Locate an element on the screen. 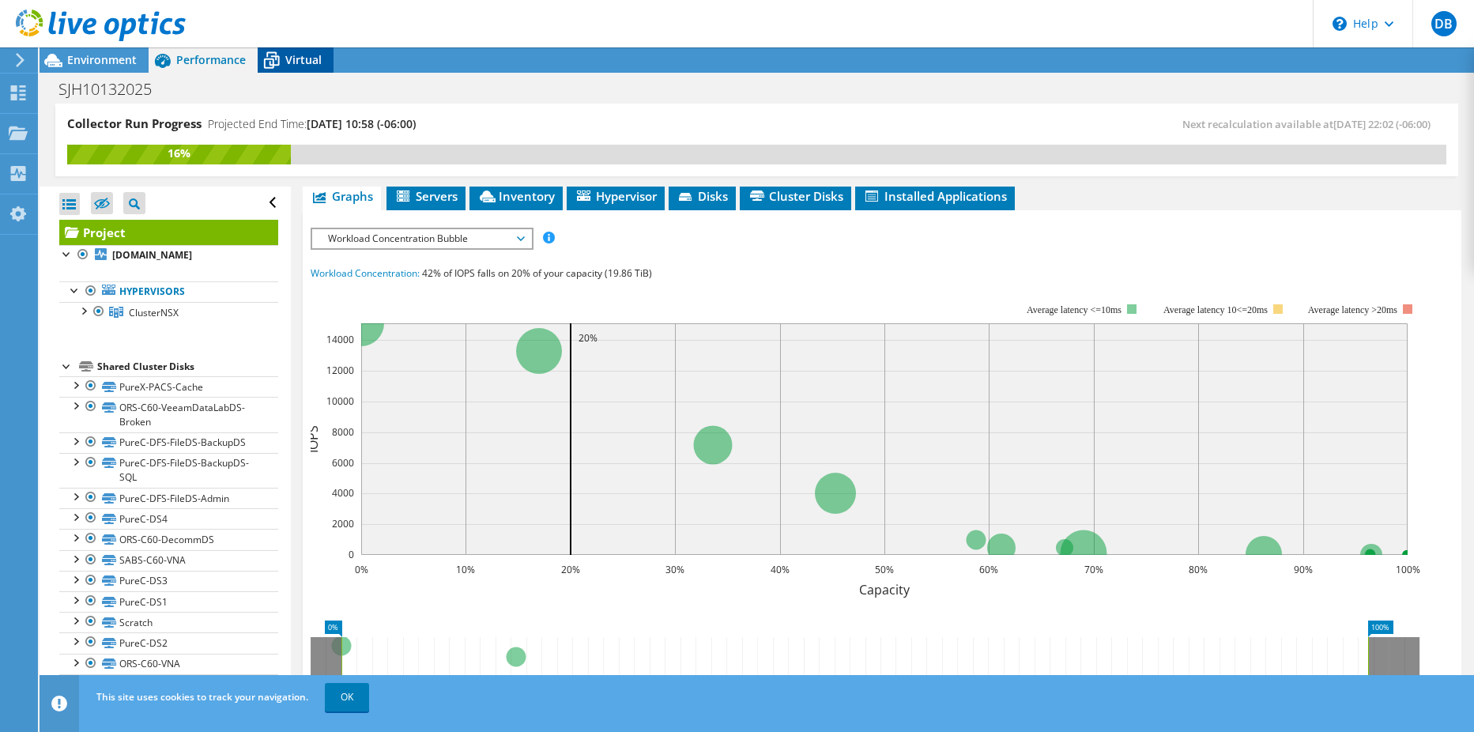 This screenshot has width=1474, height=732. a: PureC-DS1 is located at coordinates (168, 601).